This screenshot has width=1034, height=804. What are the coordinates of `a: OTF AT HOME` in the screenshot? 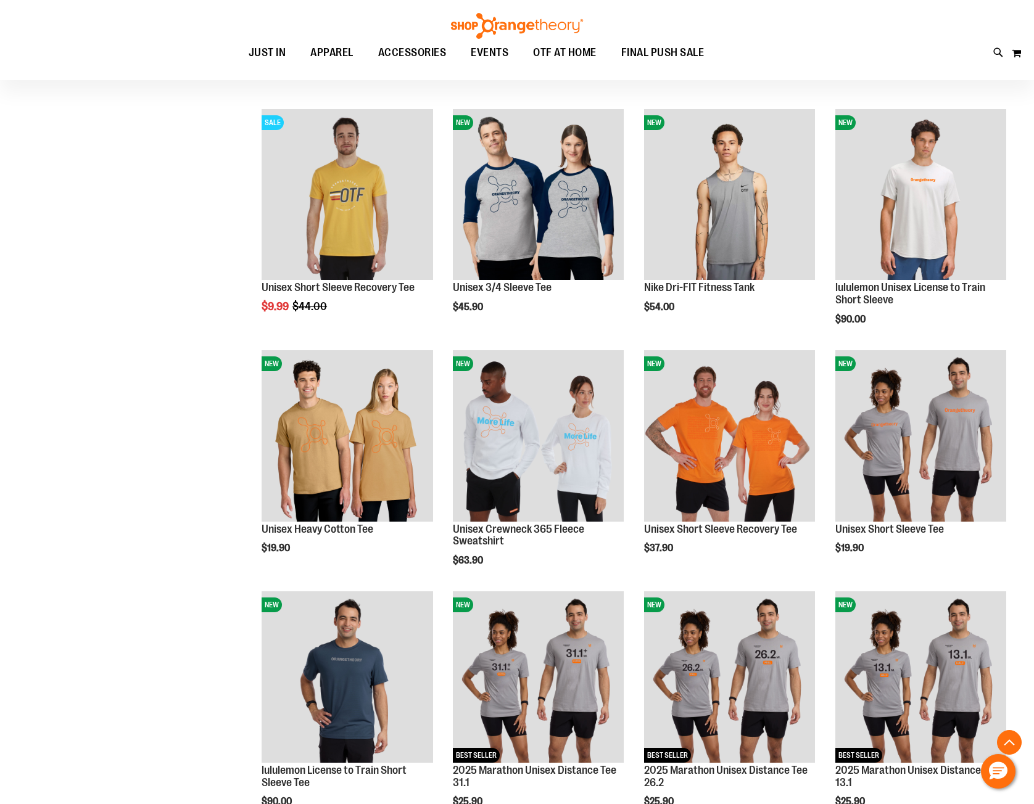 It's located at (564, 53).